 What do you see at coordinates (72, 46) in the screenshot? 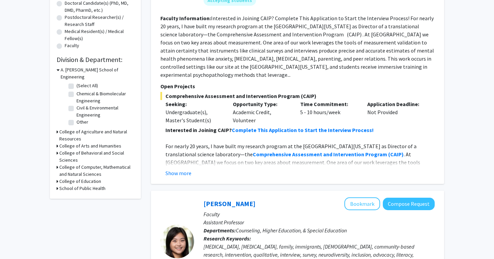
I see `label: Faculty` at bounding box center [72, 46].